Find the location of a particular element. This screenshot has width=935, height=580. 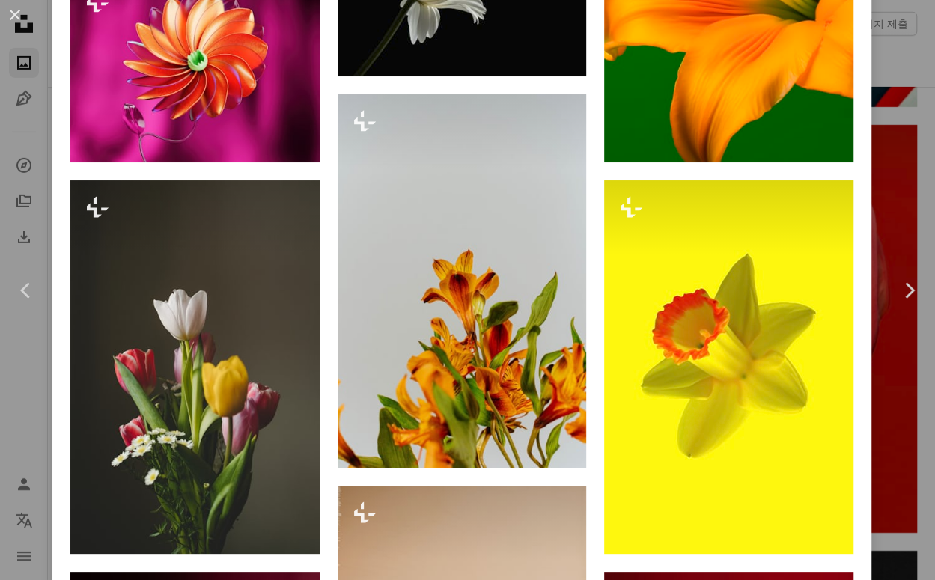

img: 다양한 색깔의 꽃으로 가득 찬 꽃병 is located at coordinates (195, 367).